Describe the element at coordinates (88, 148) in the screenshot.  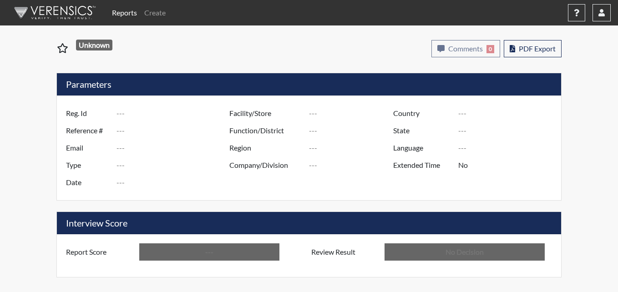
I see `label: Email` at that location.